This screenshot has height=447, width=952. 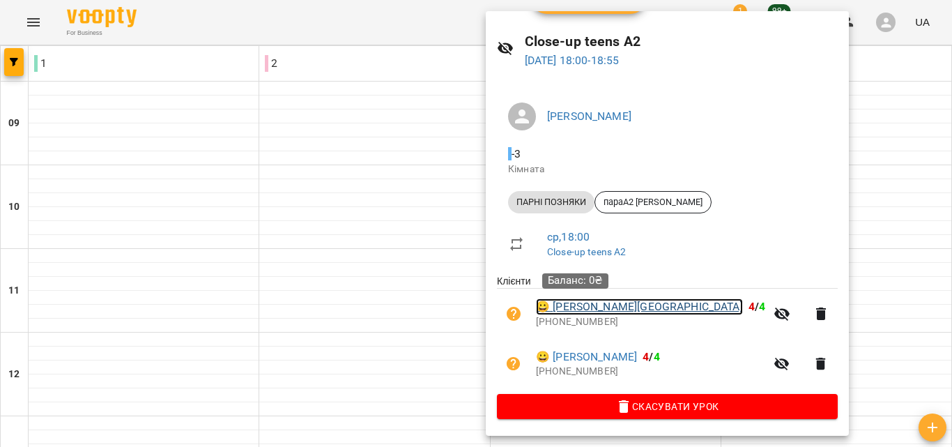 I want to click on p: Кімната, so click(x=667, y=169).